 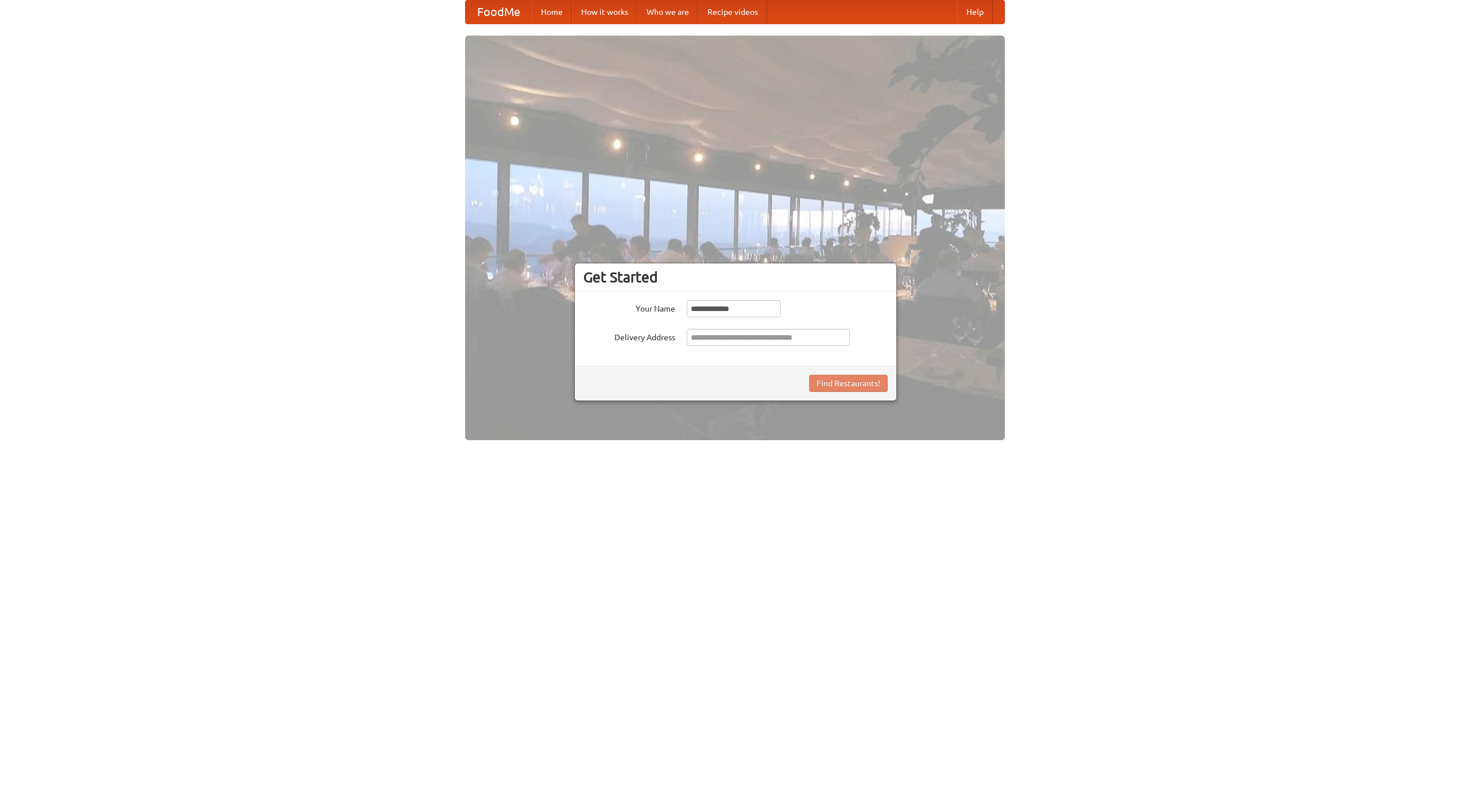 I want to click on label: Delivery Address, so click(x=630, y=336).